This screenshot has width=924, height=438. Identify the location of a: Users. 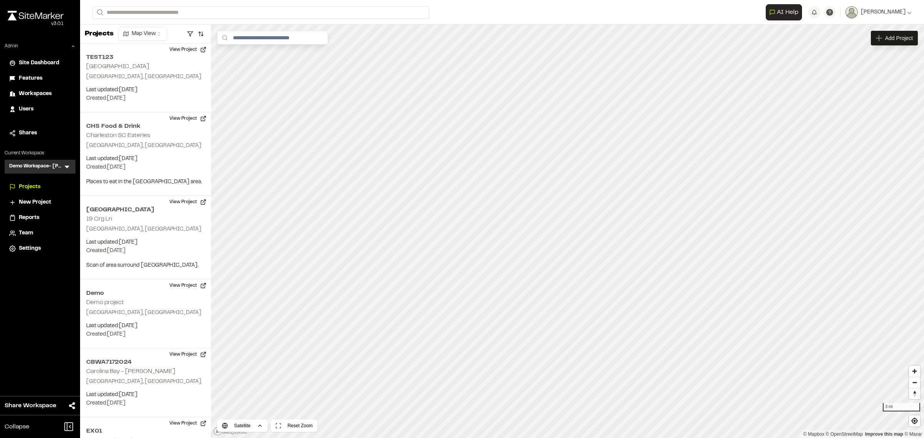
(40, 109).